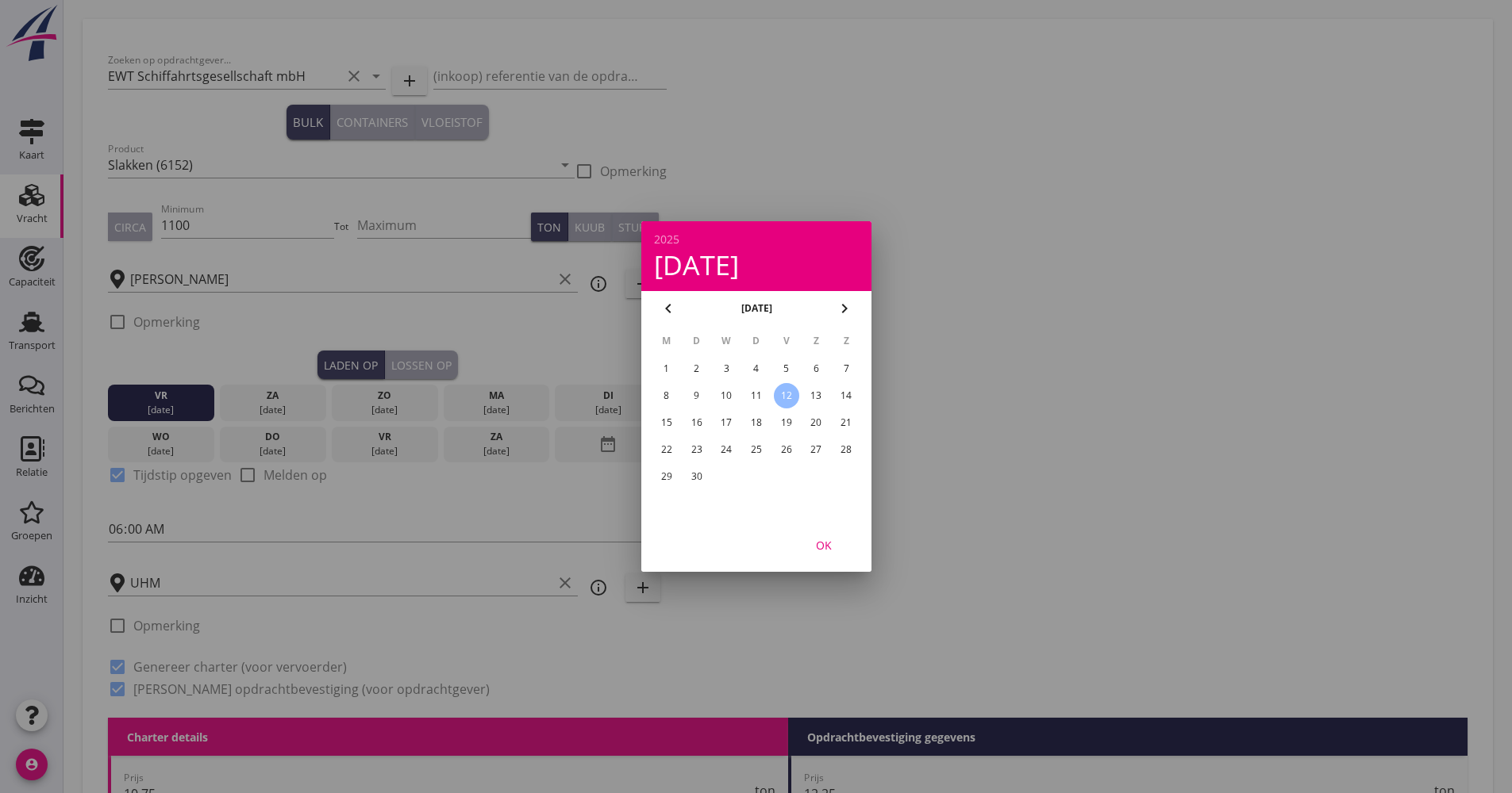 Image resolution: width=1512 pixels, height=793 pixels. What do you see at coordinates (666, 369) in the screenshot?
I see `div: 1` at bounding box center [666, 369].